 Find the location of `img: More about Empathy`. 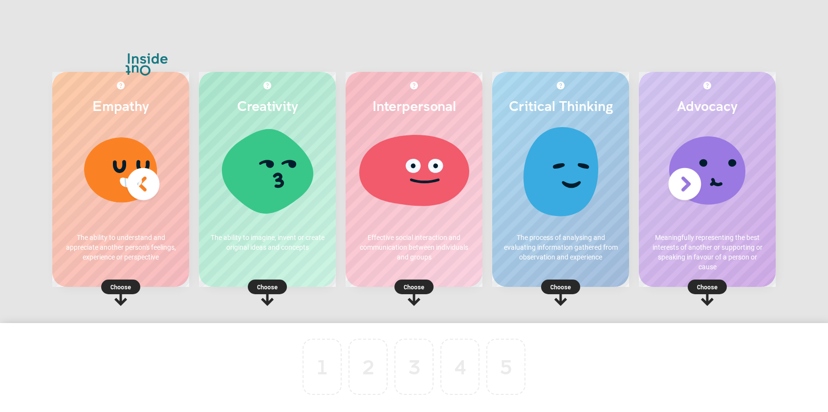

img: More about Empathy is located at coordinates (121, 86).